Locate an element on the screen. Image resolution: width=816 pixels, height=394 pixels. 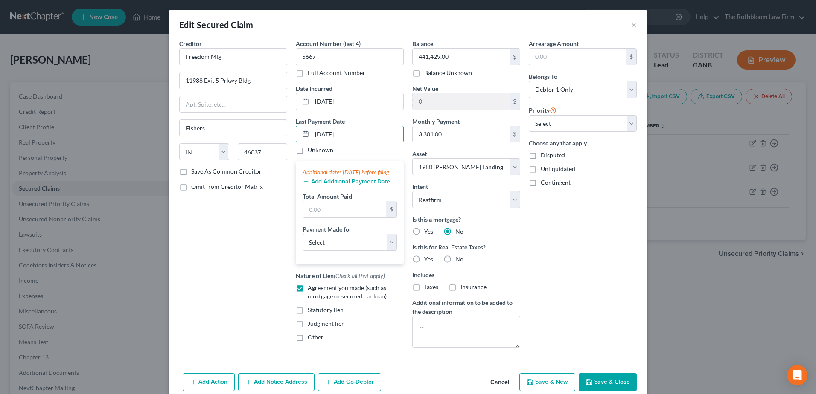
button: Save & New is located at coordinates (547, 382).